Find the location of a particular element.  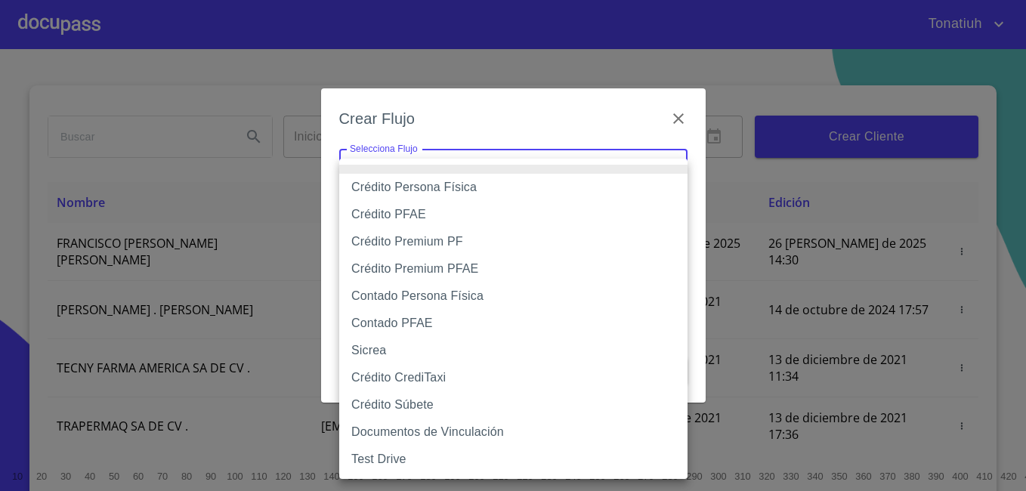

li: Crédito Persona Física is located at coordinates (513, 187).